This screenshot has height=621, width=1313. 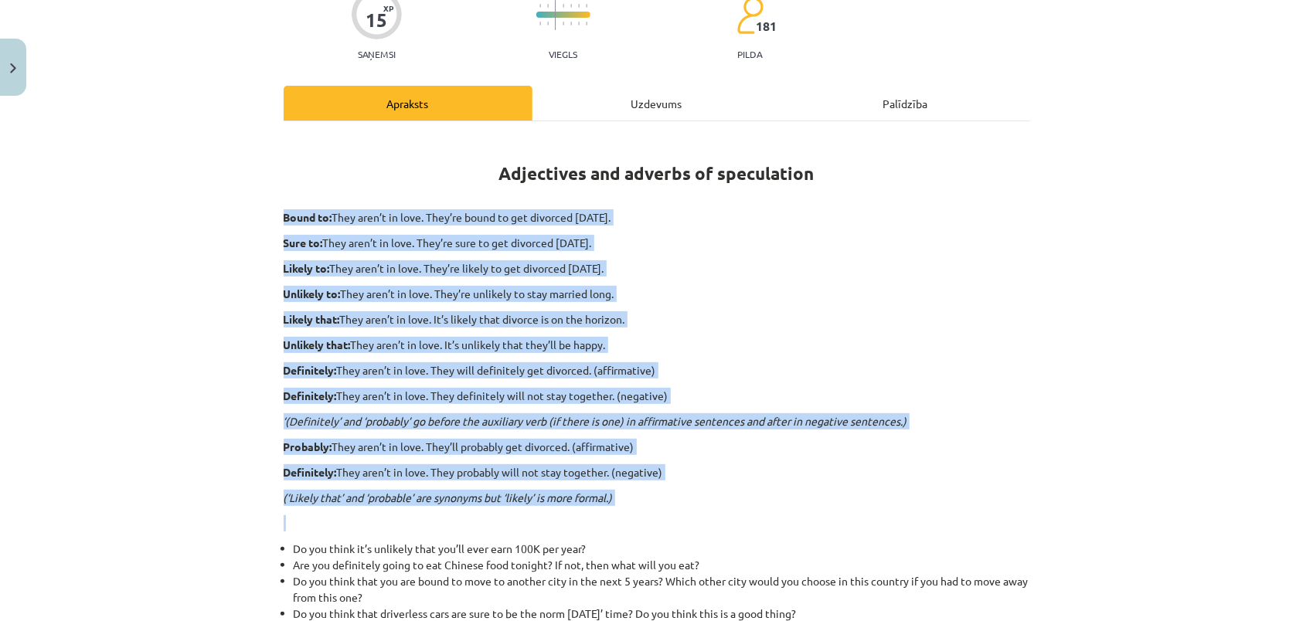 I want to click on p: Viegls, so click(x=563, y=54).